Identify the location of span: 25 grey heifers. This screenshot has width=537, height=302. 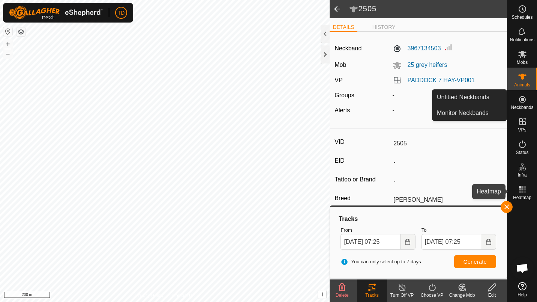
(425, 65).